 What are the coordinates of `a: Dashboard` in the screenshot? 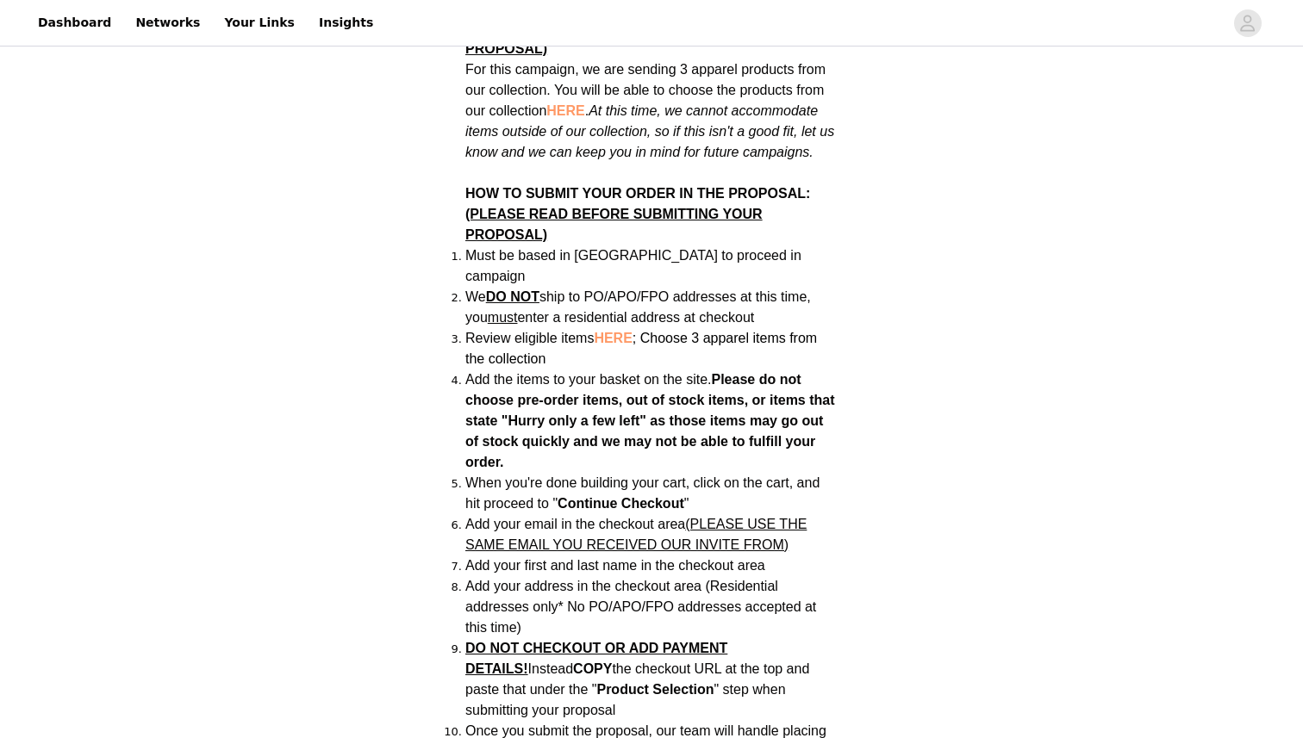 It's located at (74, 22).